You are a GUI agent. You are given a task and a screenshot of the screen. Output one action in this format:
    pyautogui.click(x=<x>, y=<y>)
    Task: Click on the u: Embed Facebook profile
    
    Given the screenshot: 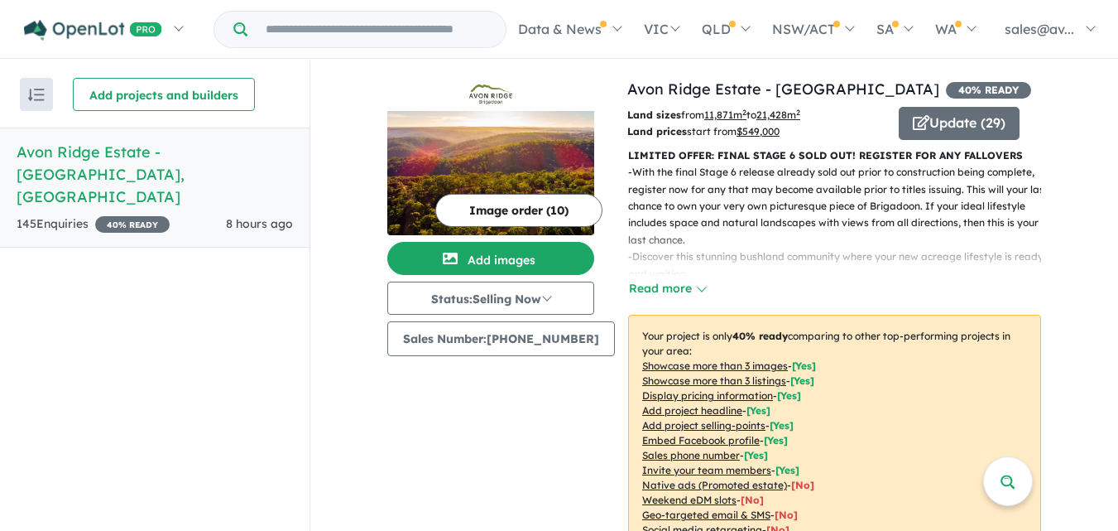 What is the action you would take?
    pyautogui.click(x=701, y=440)
    